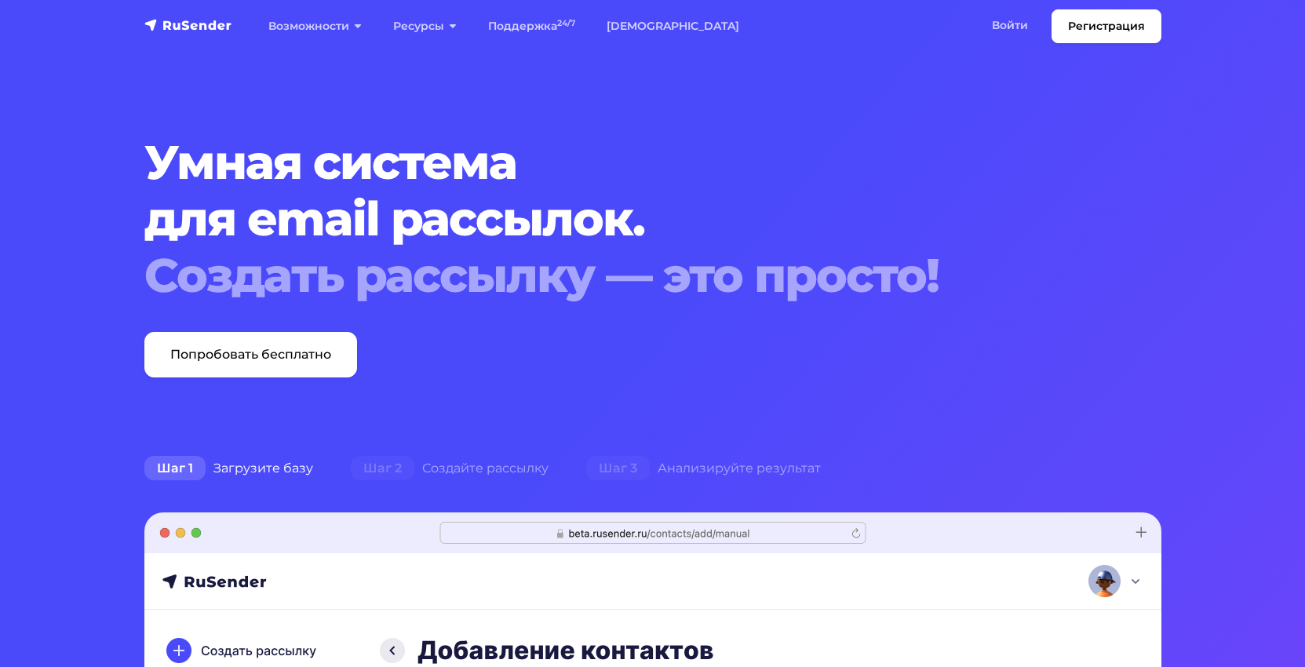  I want to click on a: Возможности, so click(315, 26).